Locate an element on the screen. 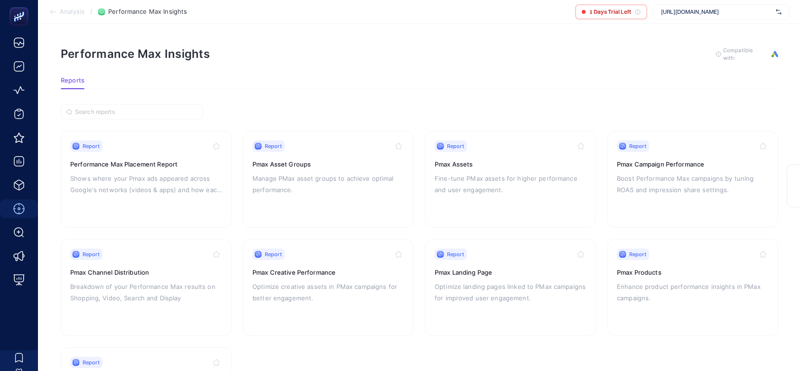 The image size is (801, 371). span: Compatible with: is located at coordinates (744, 54).